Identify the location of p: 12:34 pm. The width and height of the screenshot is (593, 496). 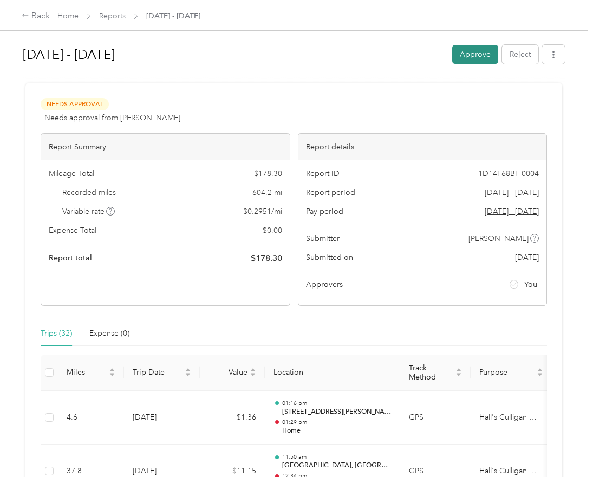
(337, 476).